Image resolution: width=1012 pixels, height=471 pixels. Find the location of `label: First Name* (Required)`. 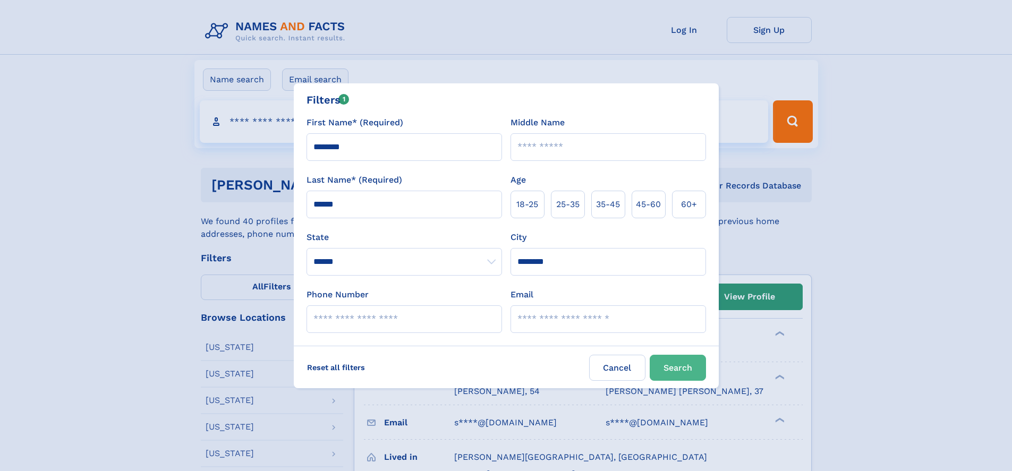

label: First Name* (Required) is located at coordinates (355, 123).